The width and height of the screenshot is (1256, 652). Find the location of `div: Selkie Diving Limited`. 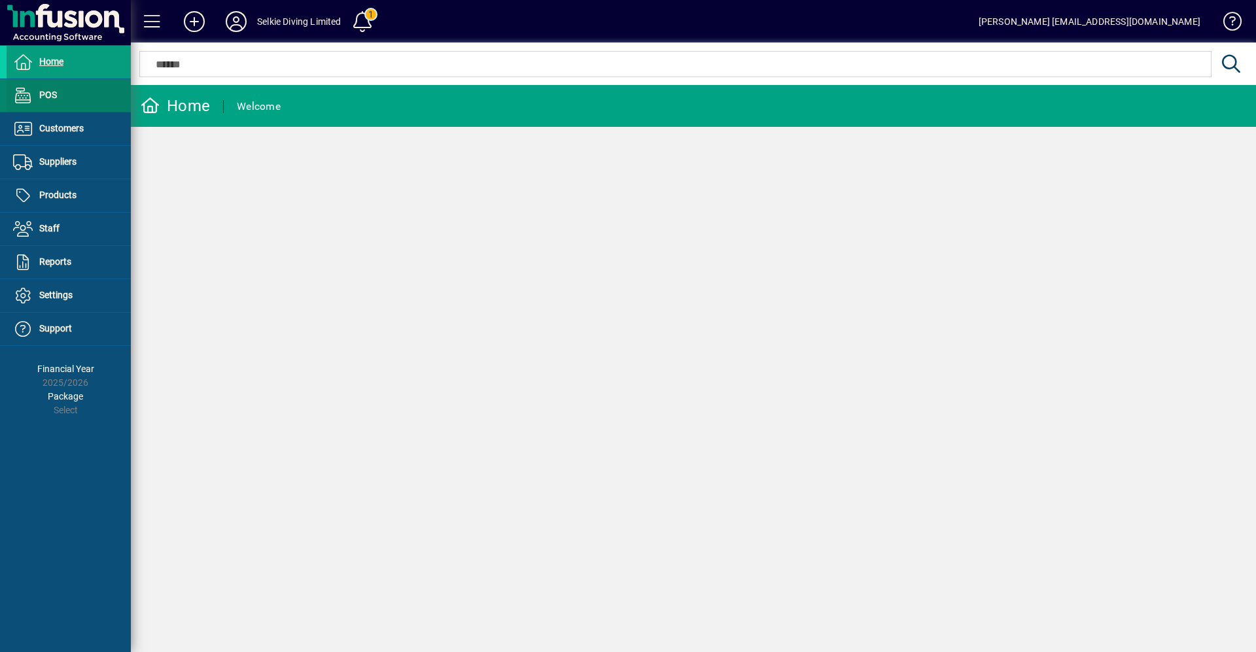

div: Selkie Diving Limited is located at coordinates (299, 22).